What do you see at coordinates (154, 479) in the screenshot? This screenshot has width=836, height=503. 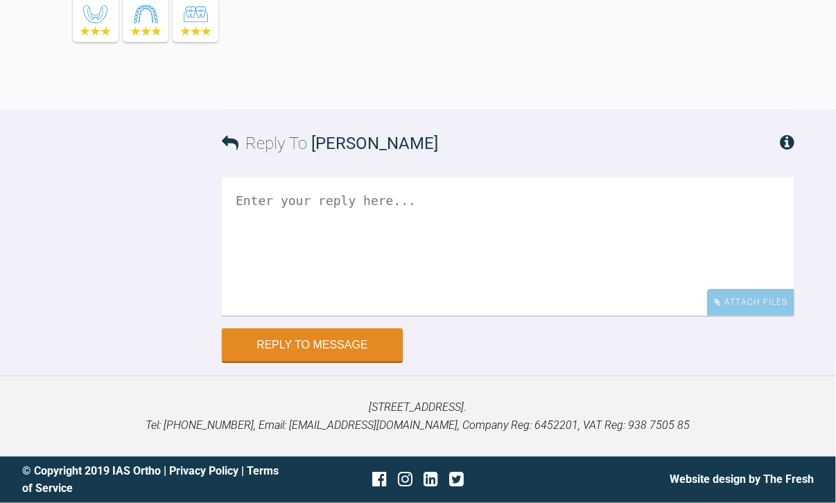 I see `div: © Copyright 2019 IAS Ortho | |` at bounding box center [154, 479].